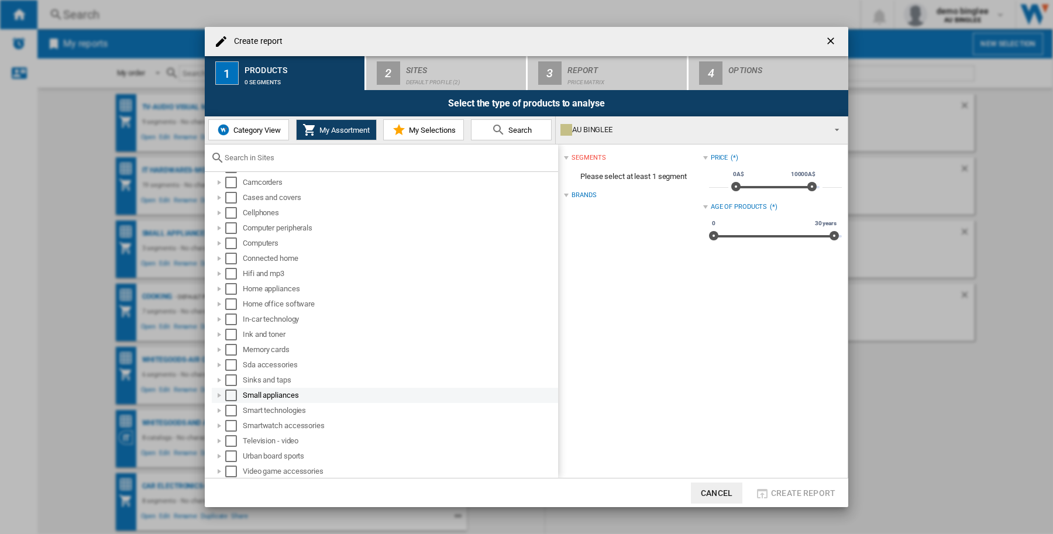  What do you see at coordinates (249, 130) in the screenshot?
I see `button: Category View` at bounding box center [249, 130].